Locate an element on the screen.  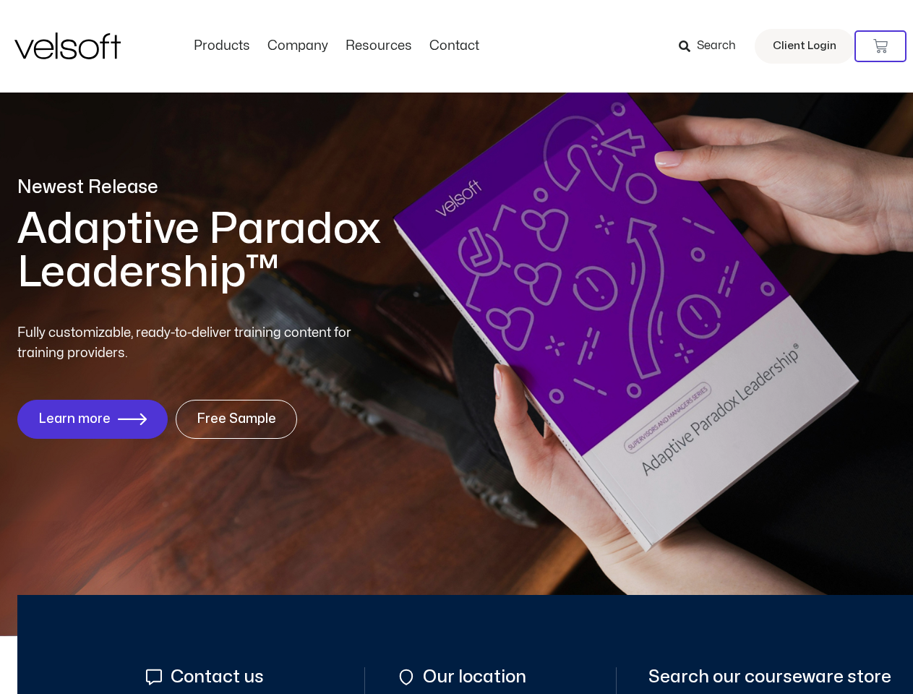
span: Free Sample is located at coordinates (236, 419).